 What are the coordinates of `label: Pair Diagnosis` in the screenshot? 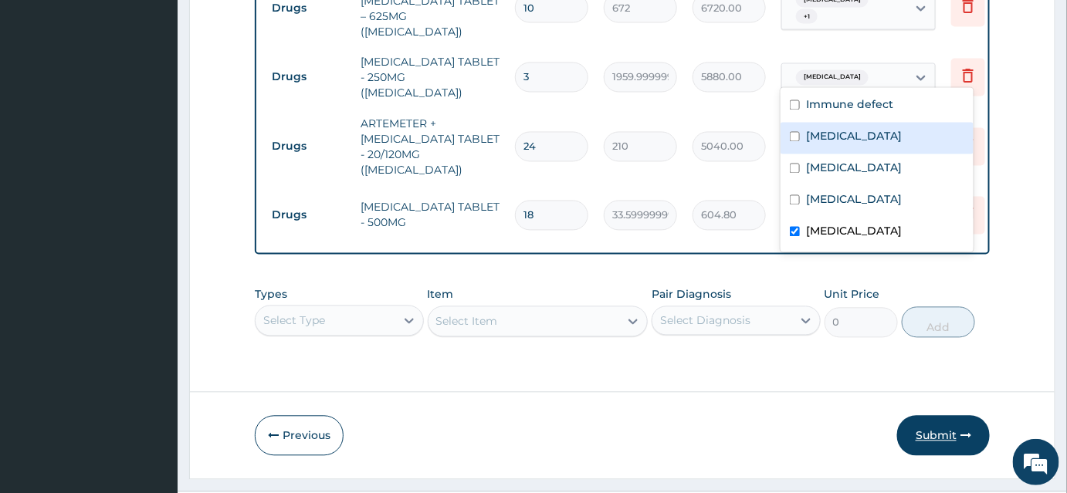 It's located at (691, 295).